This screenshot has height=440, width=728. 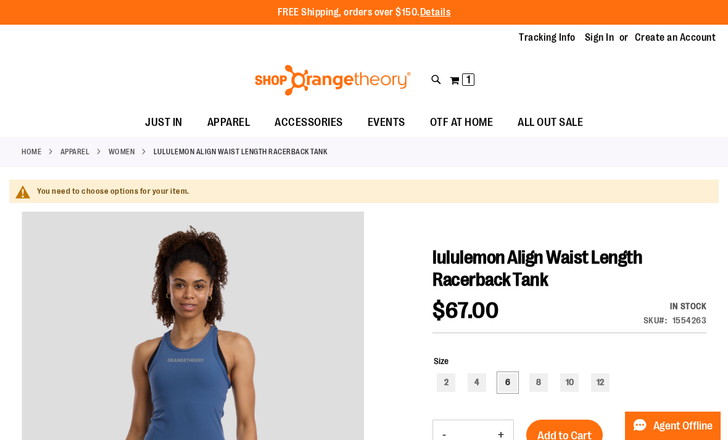 I want to click on span: EVENTS, so click(x=386, y=122).